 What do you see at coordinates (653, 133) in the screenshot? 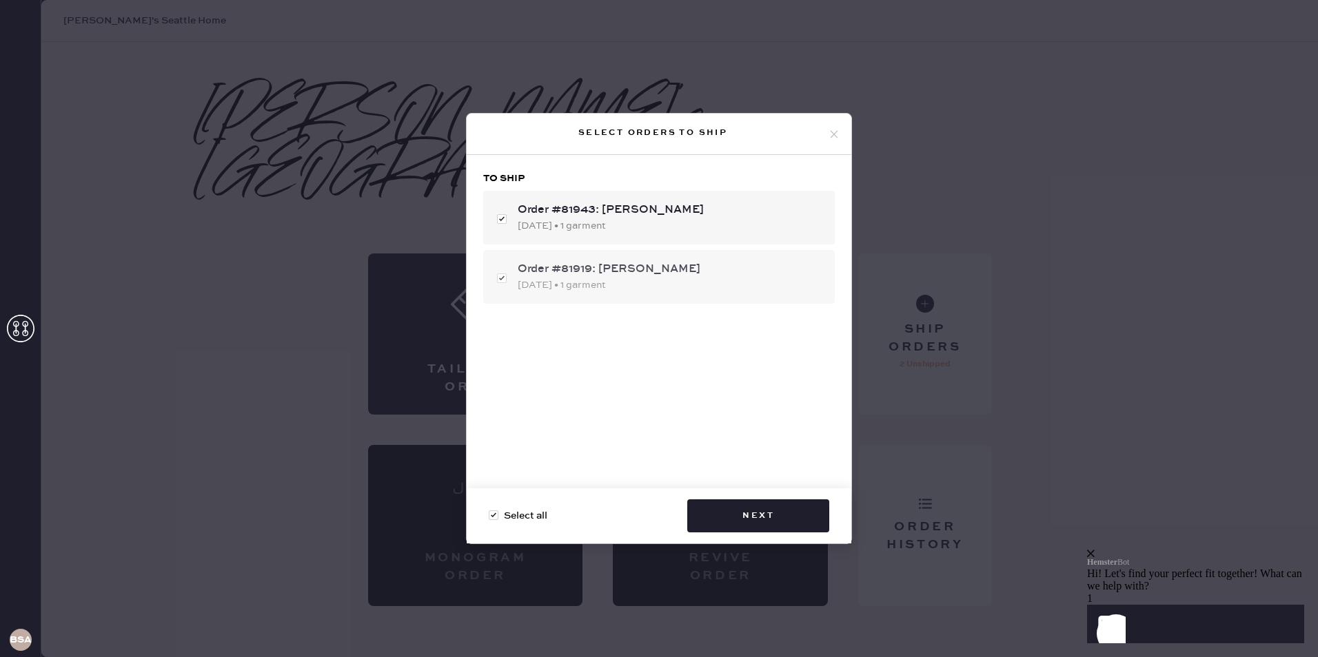
I see `div: Select orders to ship` at bounding box center [653, 133].